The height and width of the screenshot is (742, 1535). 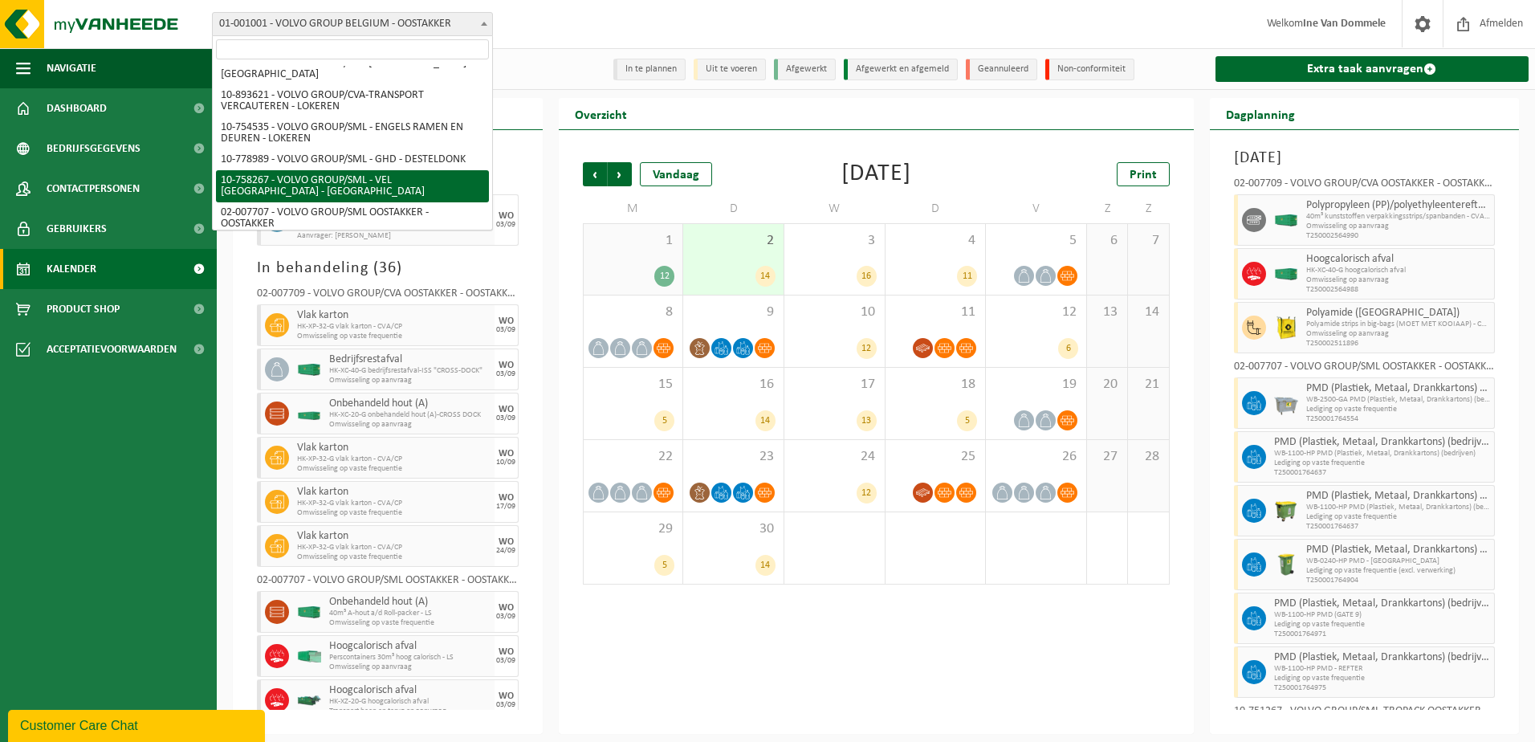 What do you see at coordinates (1107, 241) in the screenshot?
I see `span: 6` at bounding box center [1107, 241].